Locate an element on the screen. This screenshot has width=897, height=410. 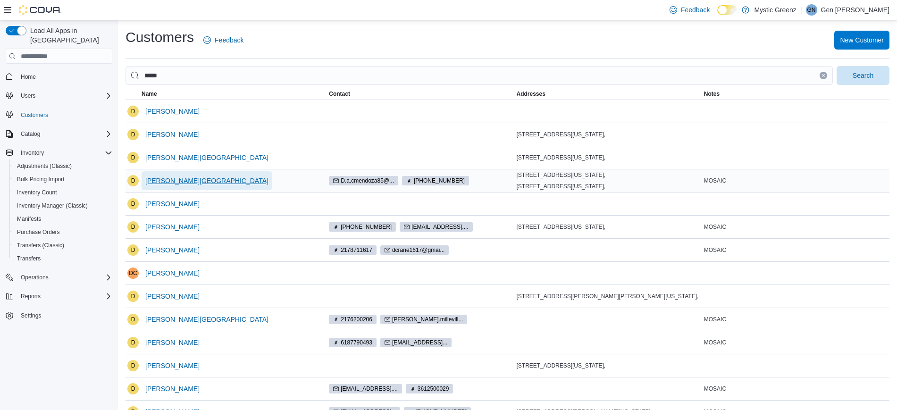
a: Home is located at coordinates (28, 77).